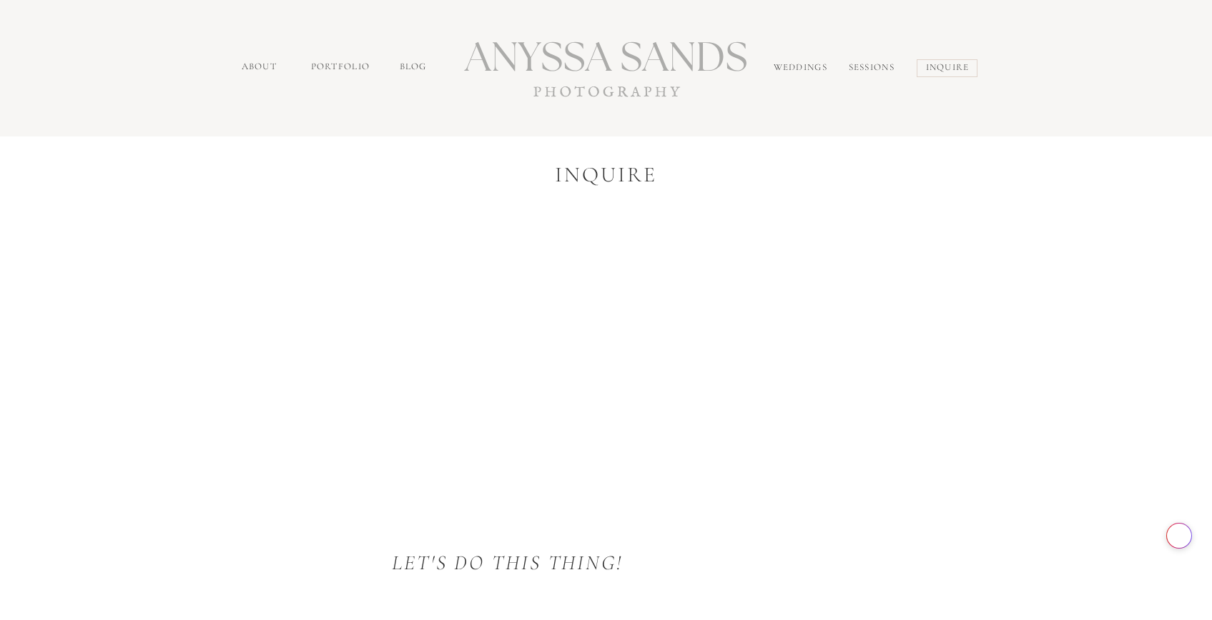 This screenshot has height=620, width=1212. I want to click on nav: portfolio, so click(342, 68).